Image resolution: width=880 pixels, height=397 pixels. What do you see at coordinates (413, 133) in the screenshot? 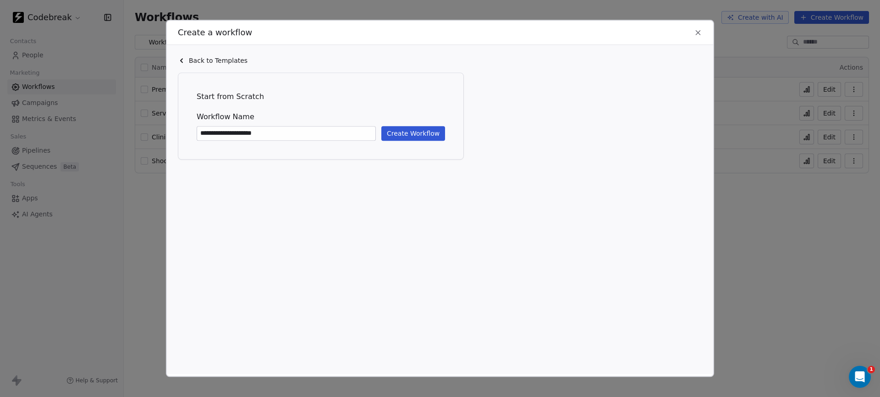
I see `button: Create Workflow` at bounding box center [413, 133].